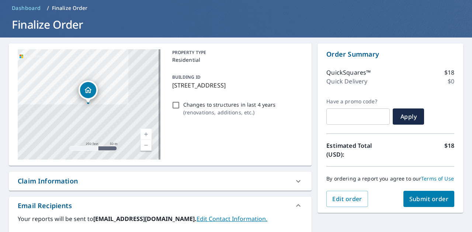 The height and width of the screenshot is (232, 472). What do you see at coordinates (186, 77) in the screenshot?
I see `p: BUILDING ID` at bounding box center [186, 77].